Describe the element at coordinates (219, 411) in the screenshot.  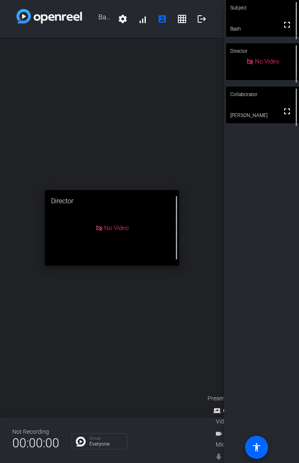
I see `mat-icon: screen_share_outline` at that location.